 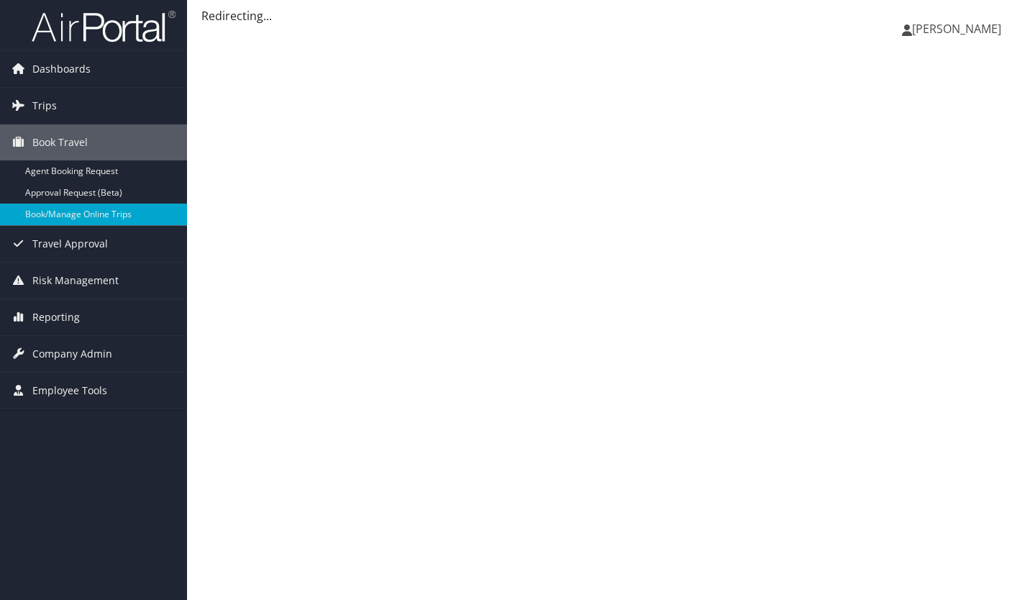 What do you see at coordinates (70, 390) in the screenshot?
I see `span: Employee Tools` at bounding box center [70, 390].